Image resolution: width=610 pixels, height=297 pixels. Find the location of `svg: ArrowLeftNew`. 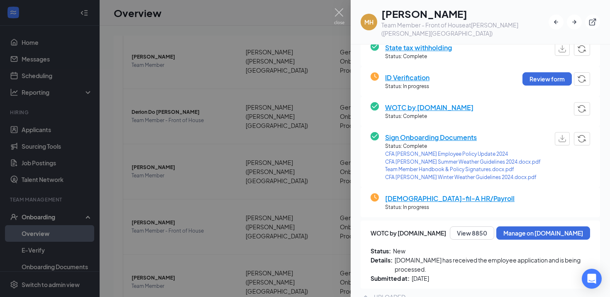

svg: ArrowLeftNew is located at coordinates (556, 22).